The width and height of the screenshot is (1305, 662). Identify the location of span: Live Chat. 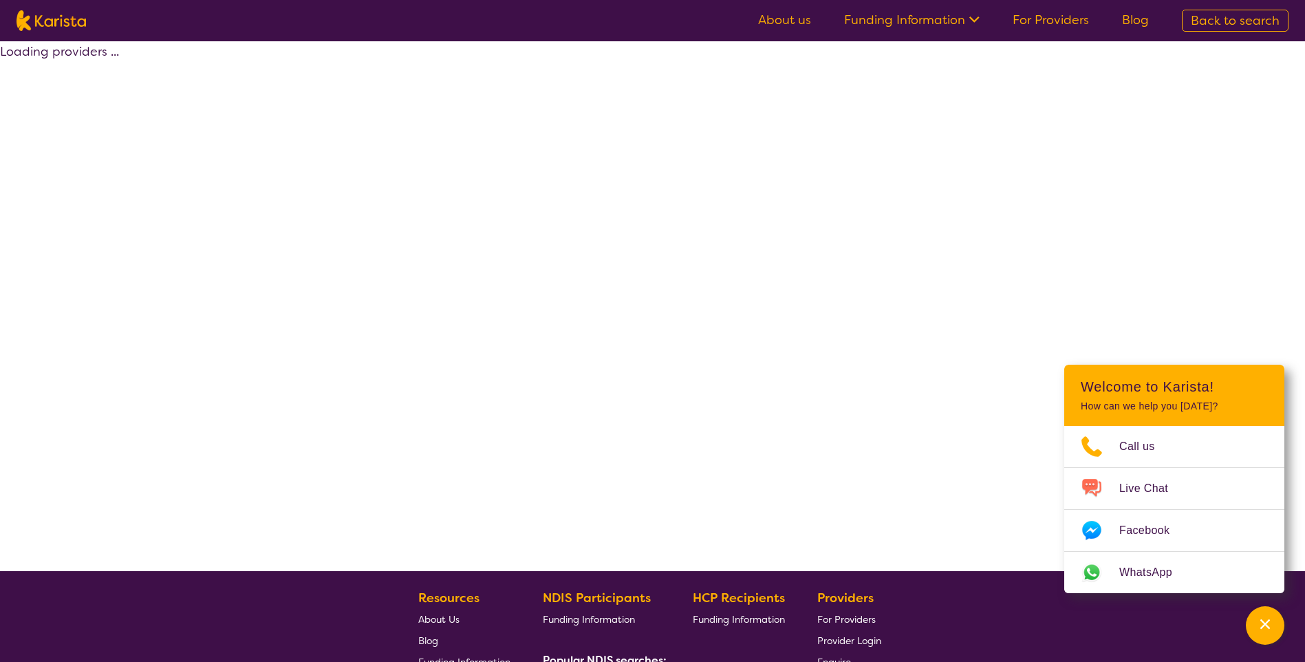
(1152, 488).